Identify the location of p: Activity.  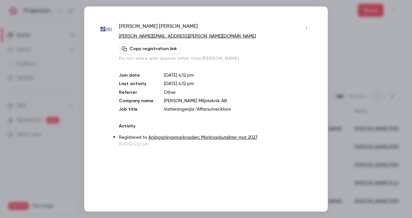
(215, 126).